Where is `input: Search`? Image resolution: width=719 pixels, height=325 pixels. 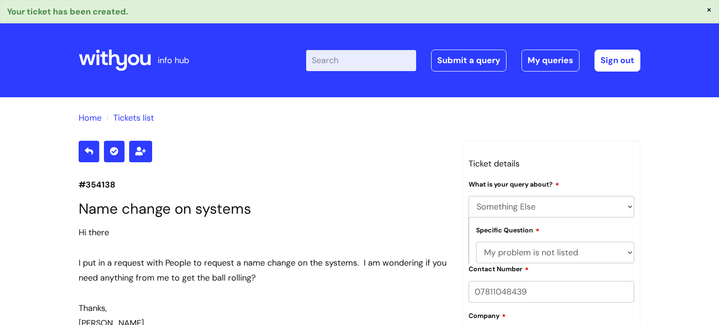 input: Search is located at coordinates (361, 60).